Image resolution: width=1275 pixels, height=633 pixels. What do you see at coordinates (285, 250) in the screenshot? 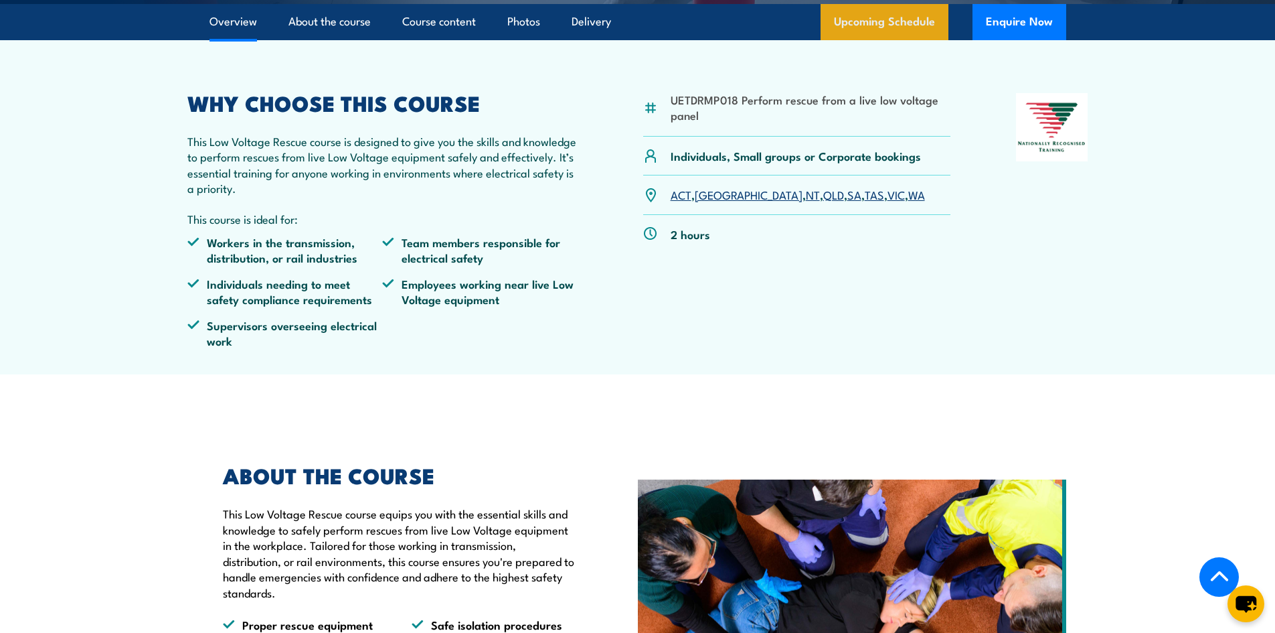
I see `li: Workers in the transmission, distribution, or rail industries` at bounding box center [285, 250].